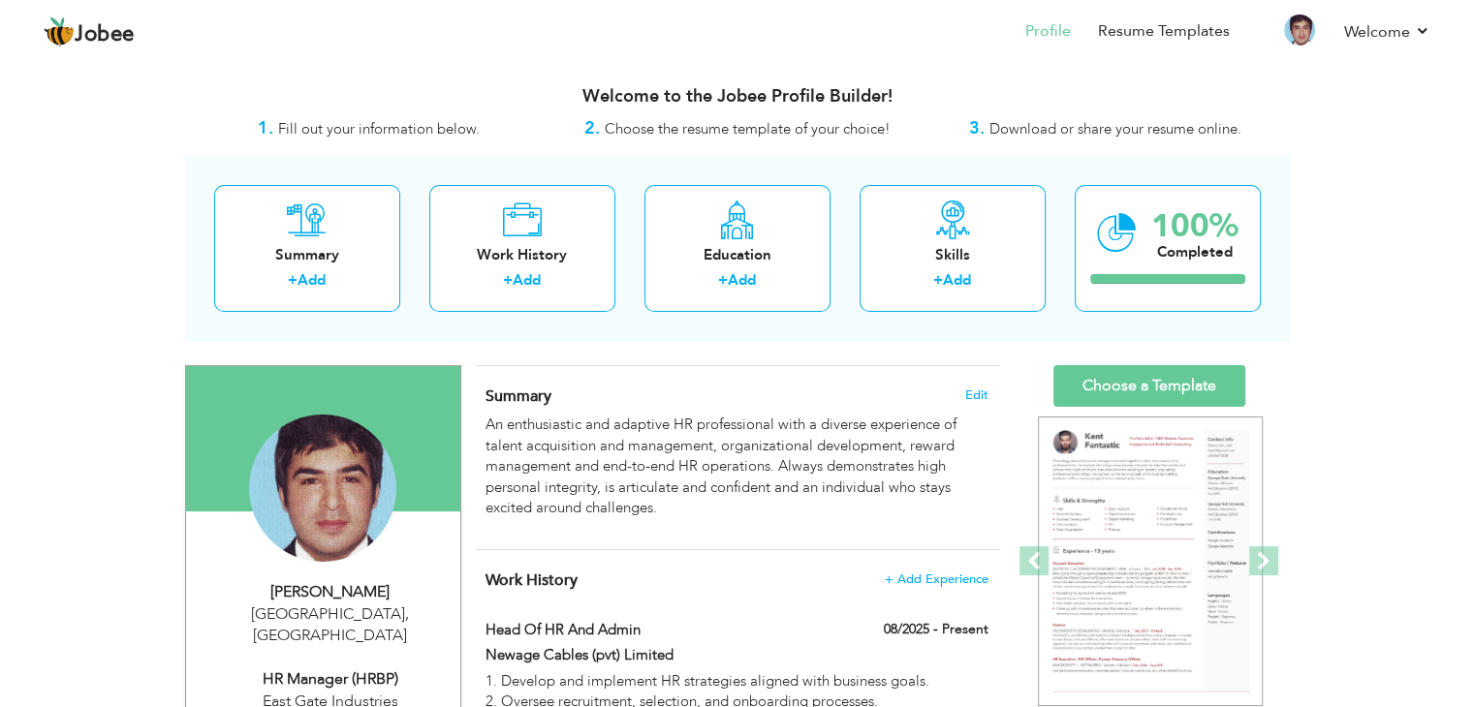 The height and width of the screenshot is (707, 1474). I want to click on div: Work History, so click(522, 255).